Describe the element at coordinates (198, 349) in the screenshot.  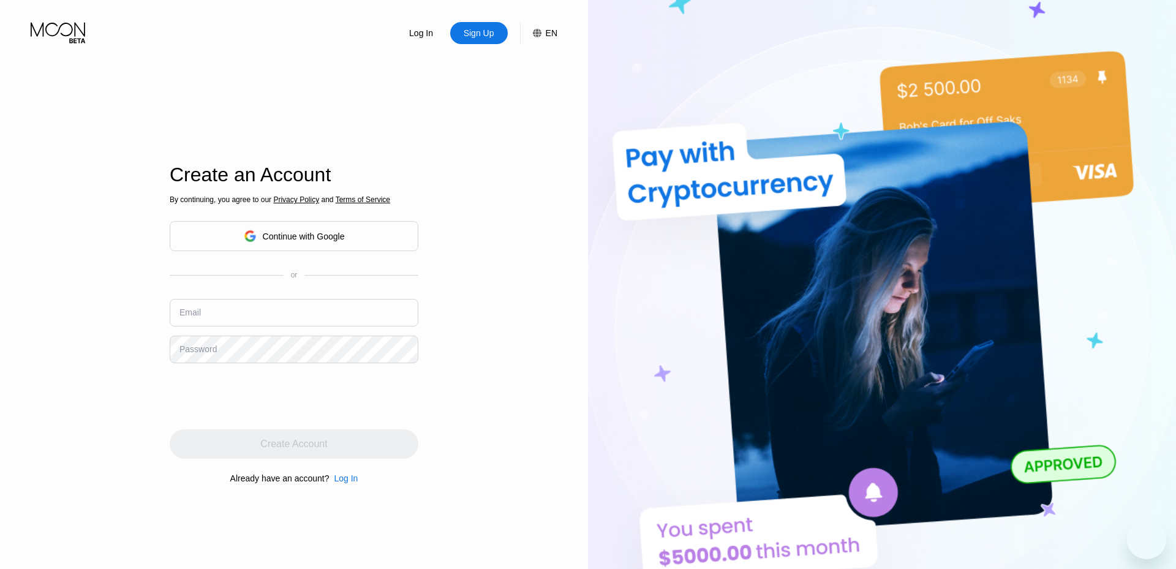
I see `div: Password` at that location.